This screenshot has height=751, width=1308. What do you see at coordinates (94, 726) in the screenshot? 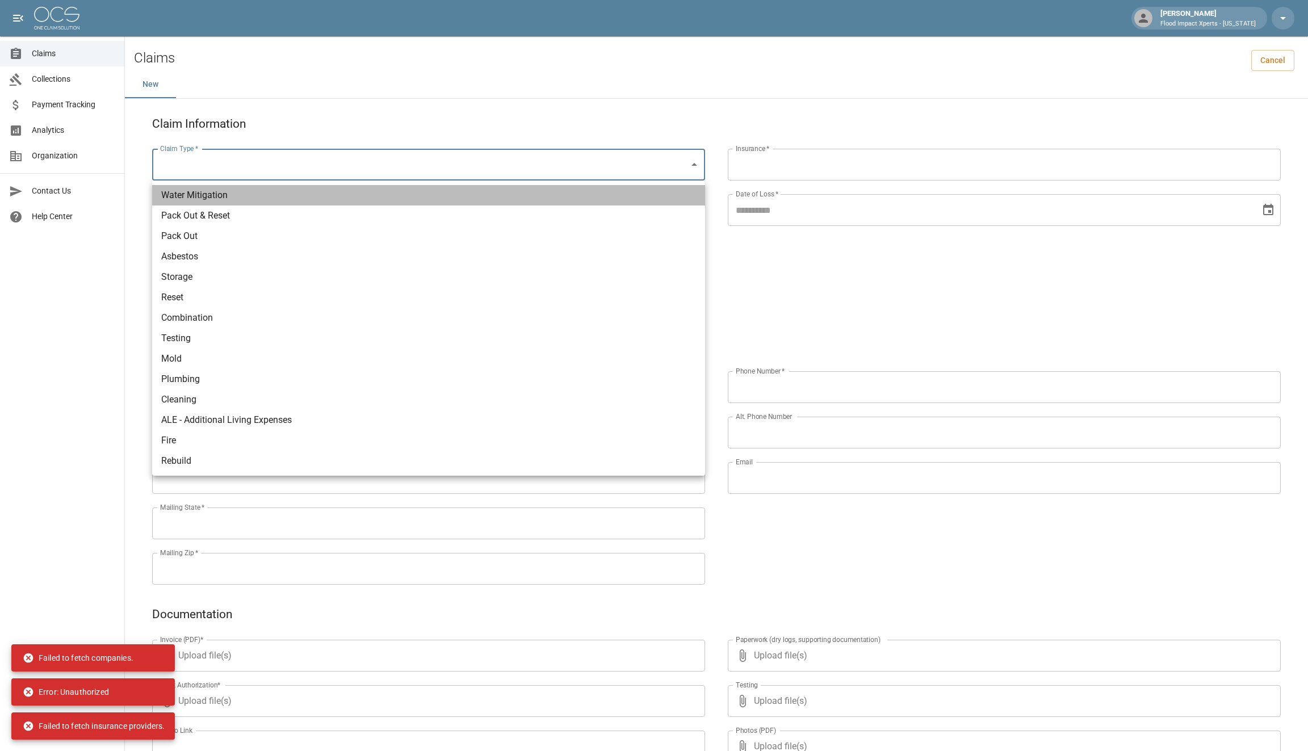
I see `div: Failed to fetch insurance providers.` at bounding box center [94, 726].